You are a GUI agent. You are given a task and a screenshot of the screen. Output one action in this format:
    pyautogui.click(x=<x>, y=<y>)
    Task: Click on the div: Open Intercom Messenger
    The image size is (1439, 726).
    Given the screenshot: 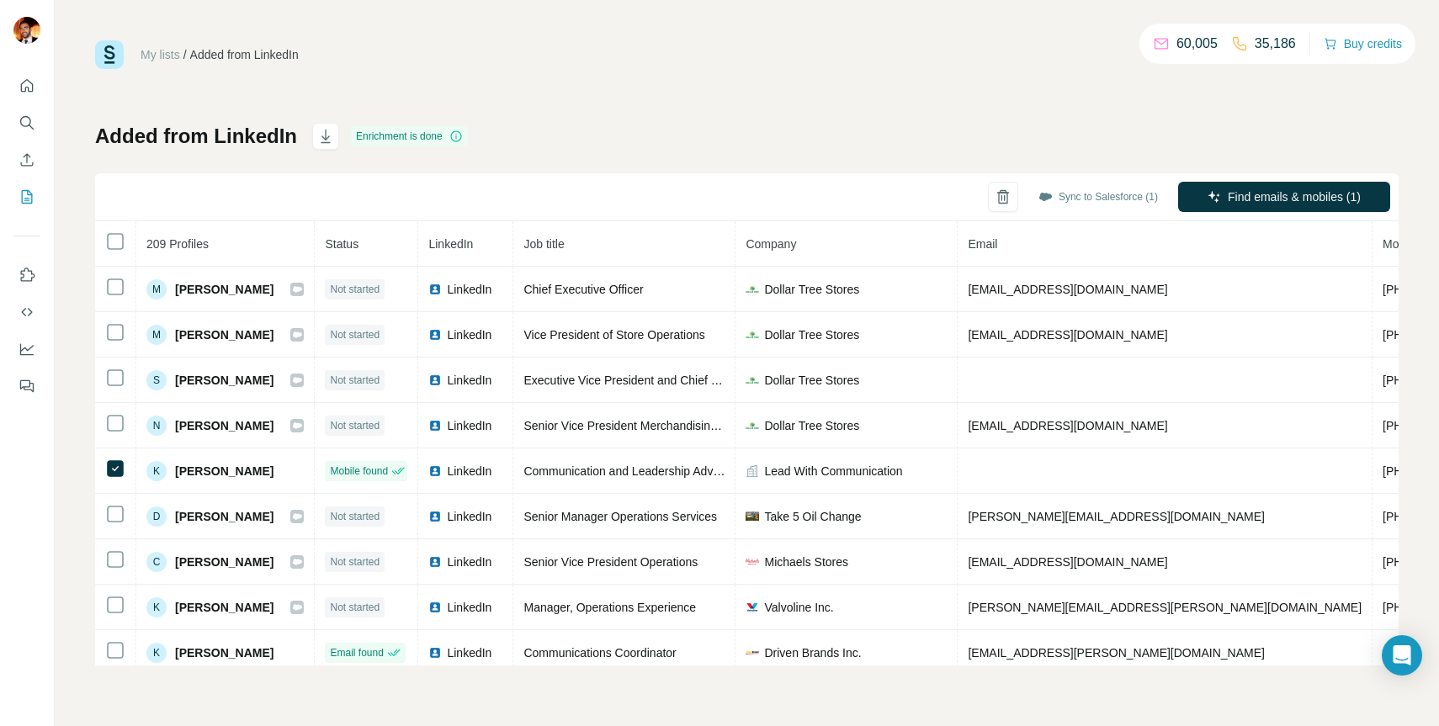 What is the action you would take?
    pyautogui.click(x=1402, y=656)
    